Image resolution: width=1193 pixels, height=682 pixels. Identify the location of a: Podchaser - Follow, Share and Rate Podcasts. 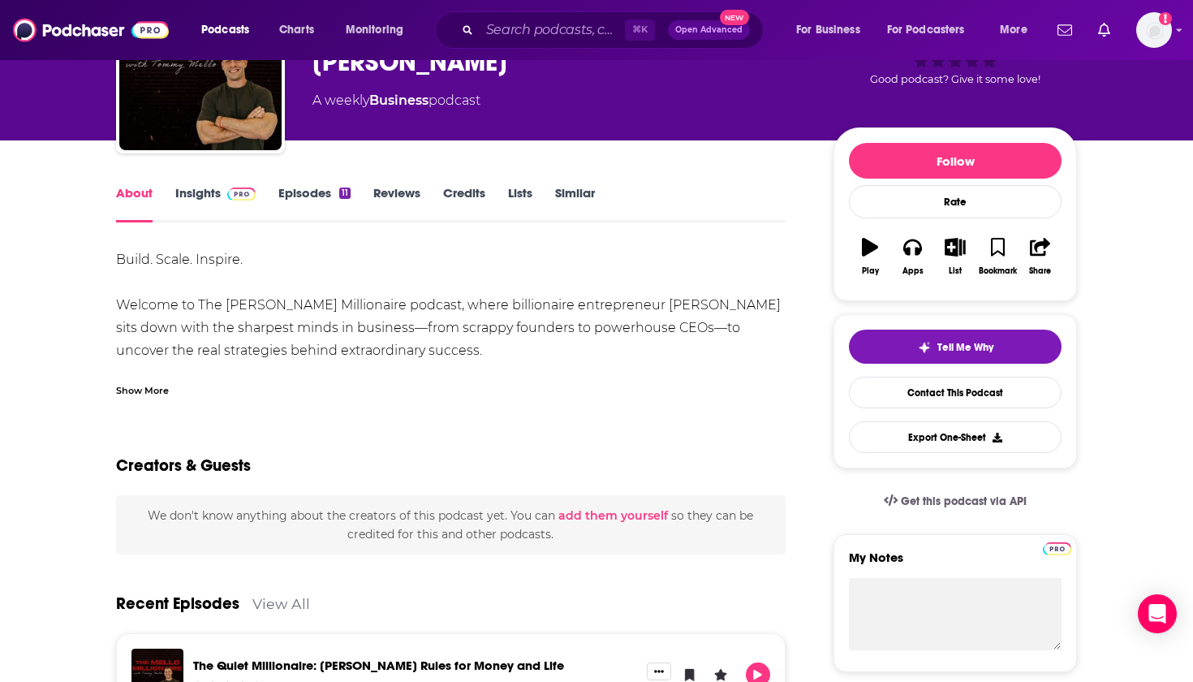
(91, 30).